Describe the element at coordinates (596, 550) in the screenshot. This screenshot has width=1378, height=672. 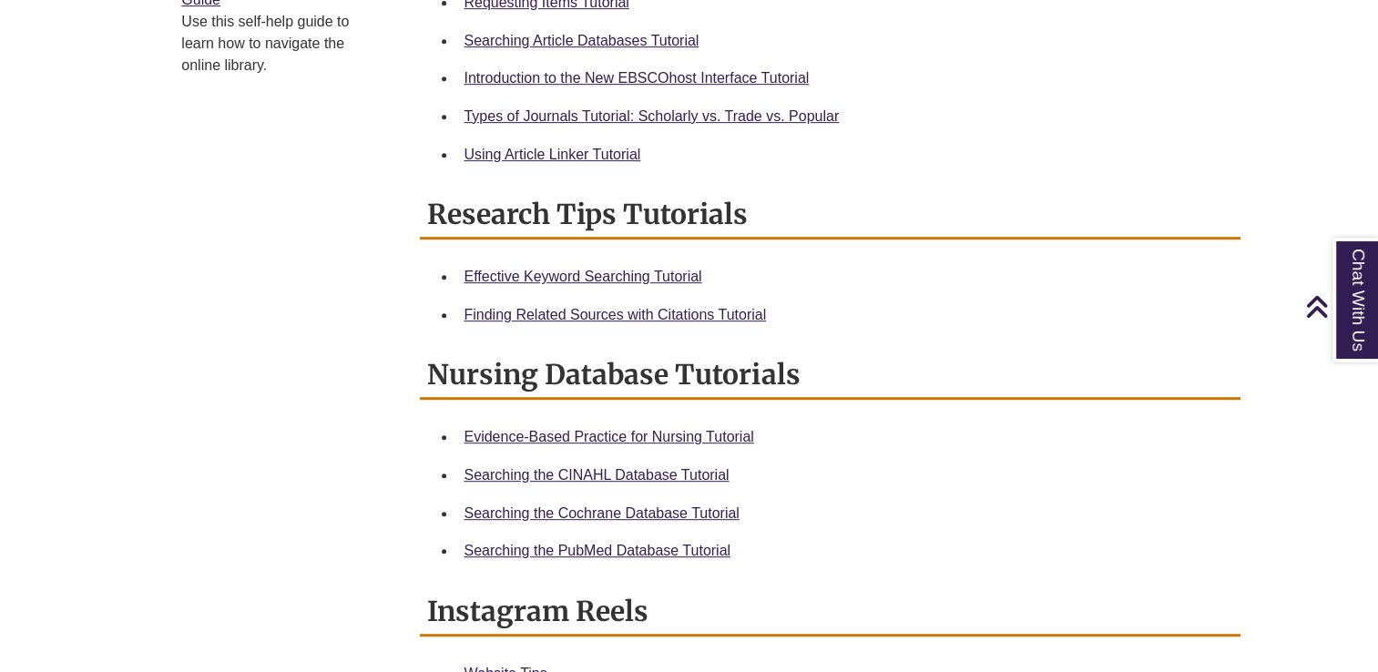
I see `a: Searching the PubMed Database Tutorial` at that location.